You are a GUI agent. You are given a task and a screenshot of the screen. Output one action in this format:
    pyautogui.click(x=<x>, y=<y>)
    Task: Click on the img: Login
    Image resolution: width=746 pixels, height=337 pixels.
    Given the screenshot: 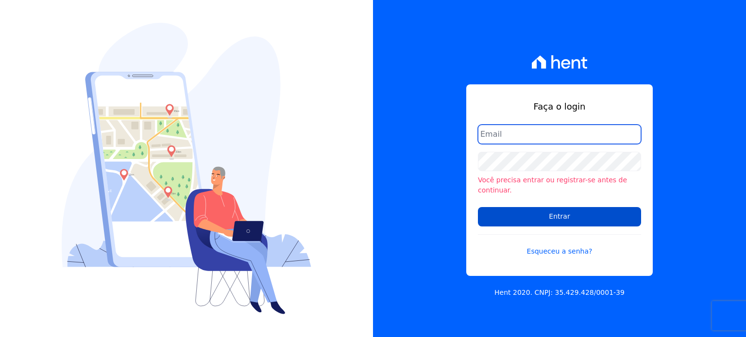 What is the action you would take?
    pyautogui.click(x=186, y=169)
    